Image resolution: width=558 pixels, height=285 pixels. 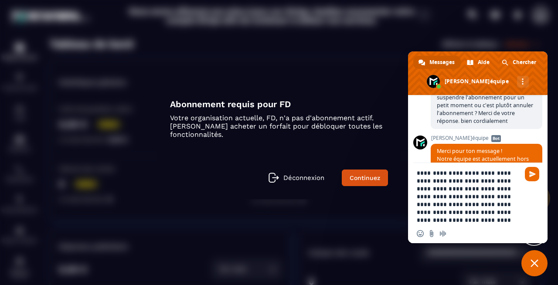 I want to click on span: Message audio, so click(x=443, y=234).